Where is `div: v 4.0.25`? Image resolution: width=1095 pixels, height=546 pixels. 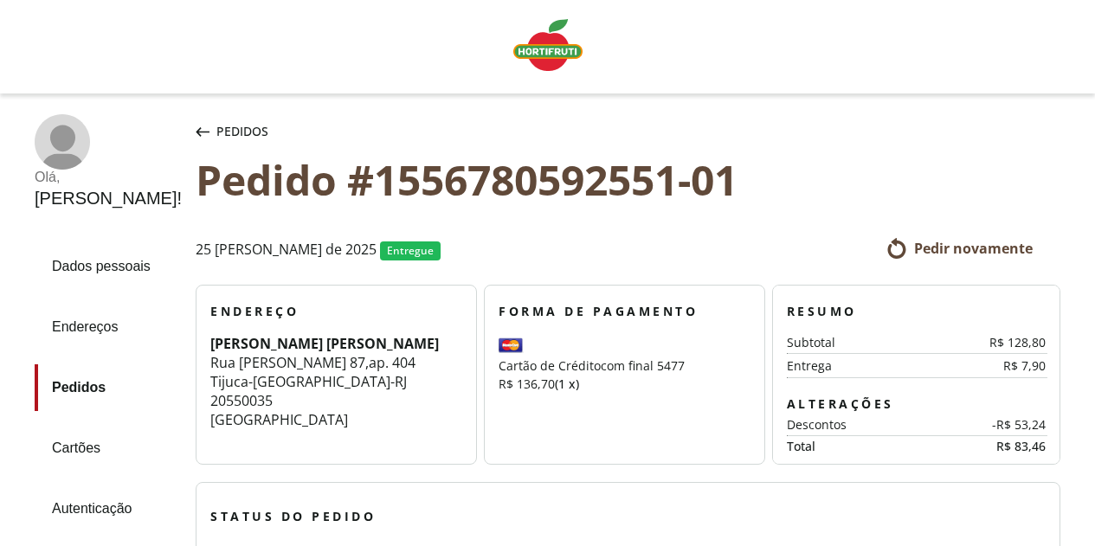 div: v 4.0.25 is located at coordinates (67, 35).